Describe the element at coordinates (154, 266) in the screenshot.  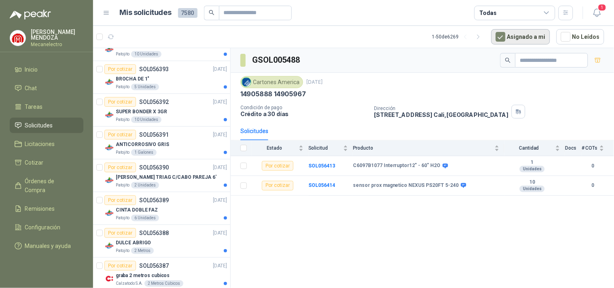
I see `p: SOL056387` at that location.